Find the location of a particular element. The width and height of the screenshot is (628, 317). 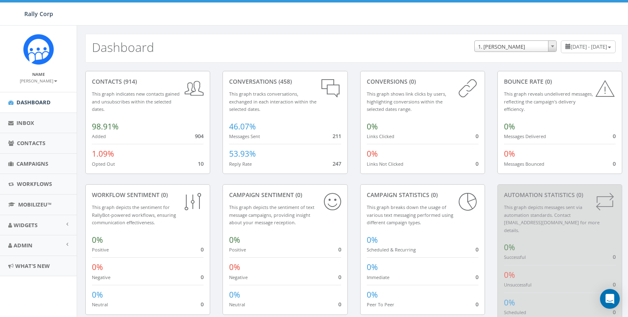

div: Open Intercom Messenger is located at coordinates (609, 299).